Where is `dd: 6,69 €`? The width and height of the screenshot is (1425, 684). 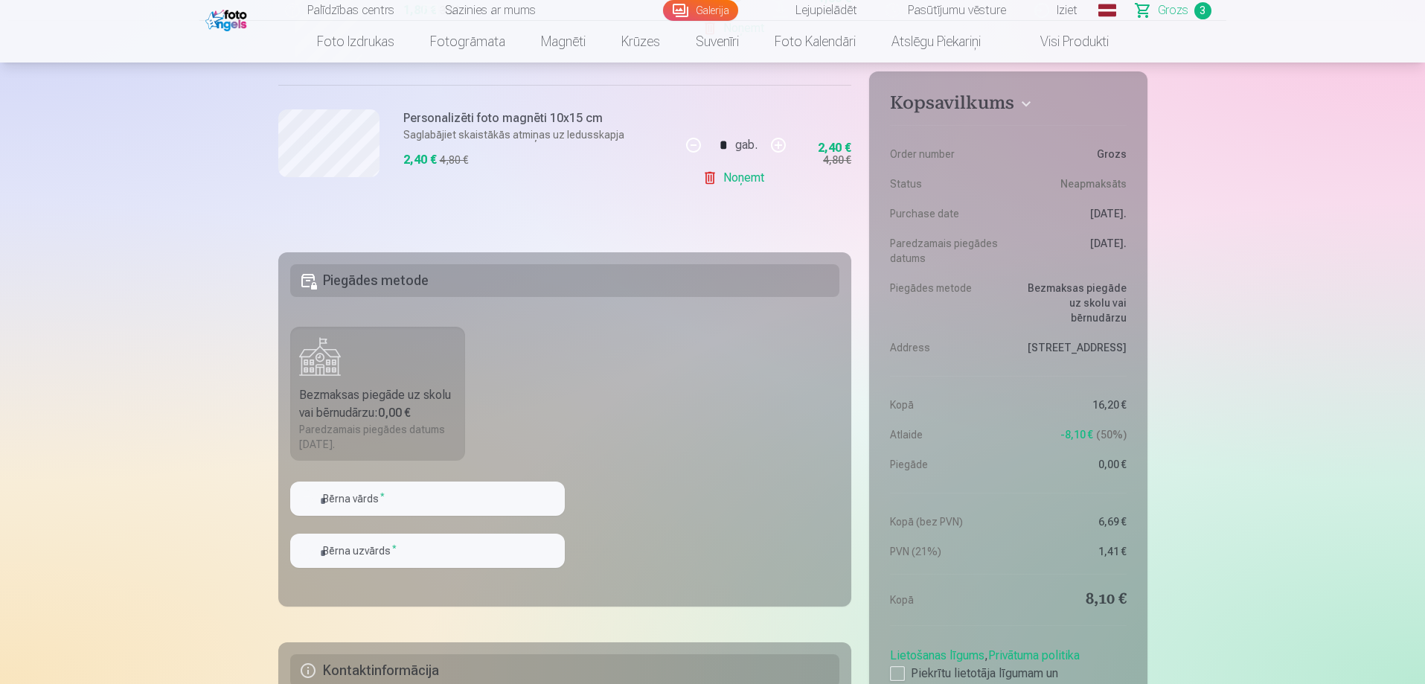 dd: 6,69 € is located at coordinates (1071, 522).